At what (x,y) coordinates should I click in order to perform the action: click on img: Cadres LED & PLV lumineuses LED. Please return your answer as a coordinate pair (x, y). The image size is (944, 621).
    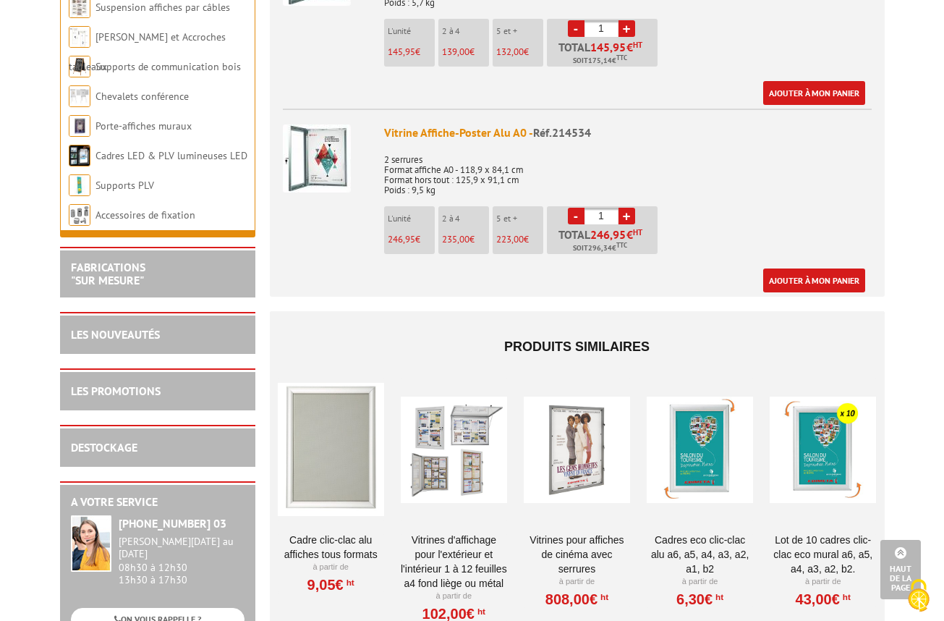
    Looking at the image, I should click on (80, 156).